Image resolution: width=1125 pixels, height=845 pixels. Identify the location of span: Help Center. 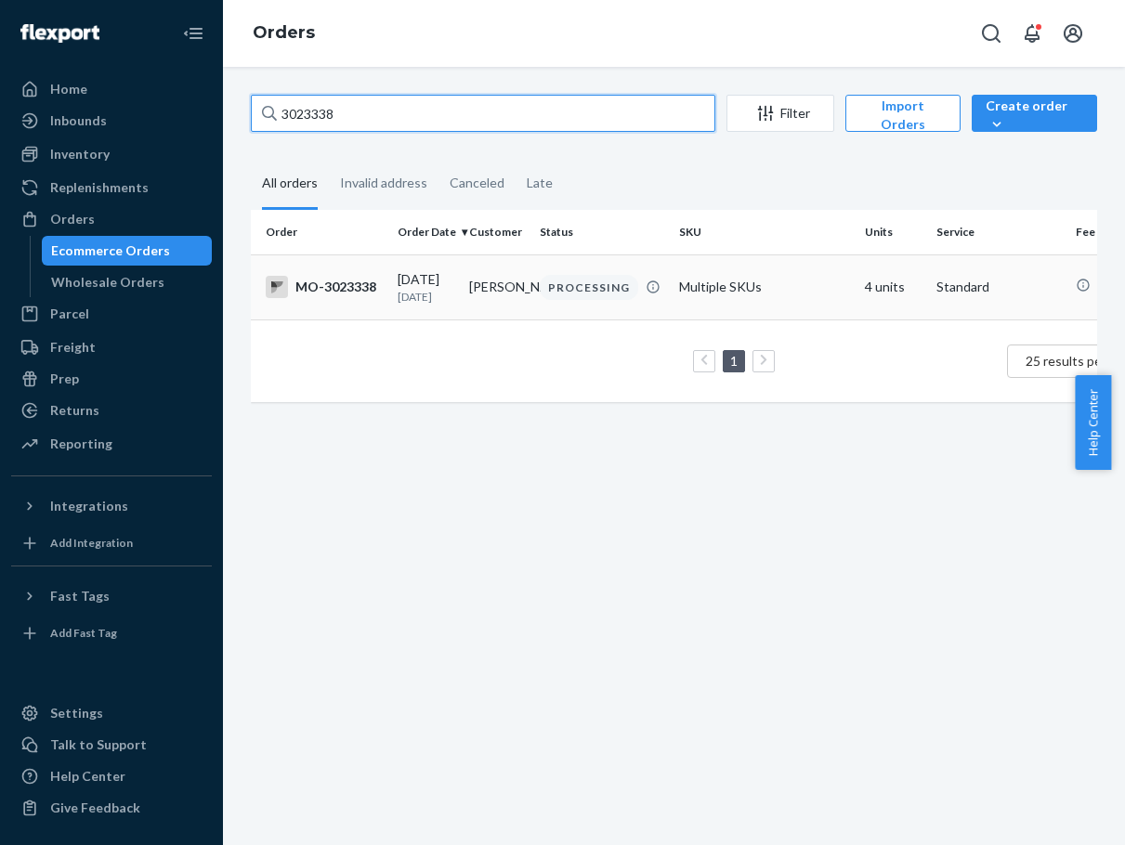
(1092, 423).